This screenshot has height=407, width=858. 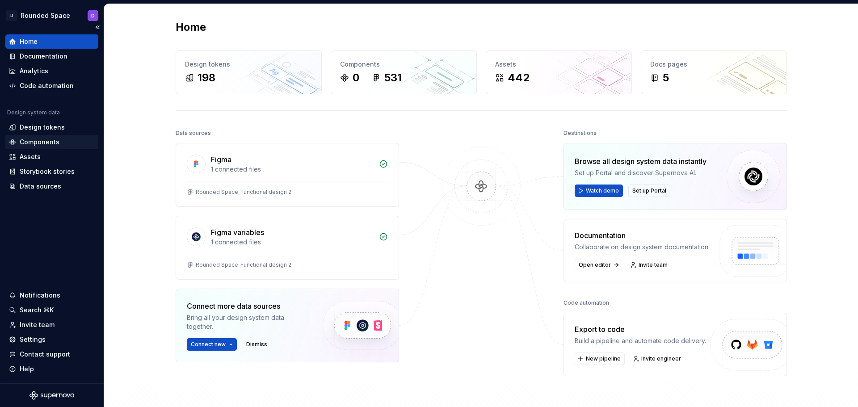 What do you see at coordinates (52, 71) in the screenshot?
I see `a: Analytics` at bounding box center [52, 71].